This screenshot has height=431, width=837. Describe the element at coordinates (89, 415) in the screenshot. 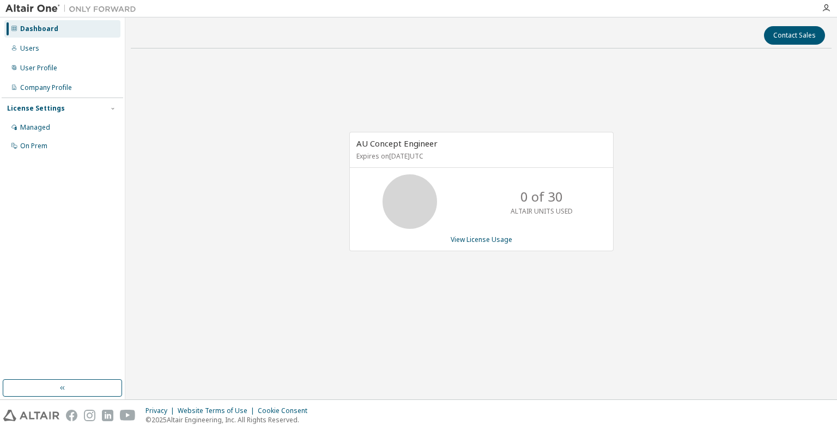

I see `img: instagram.svg` at that location.